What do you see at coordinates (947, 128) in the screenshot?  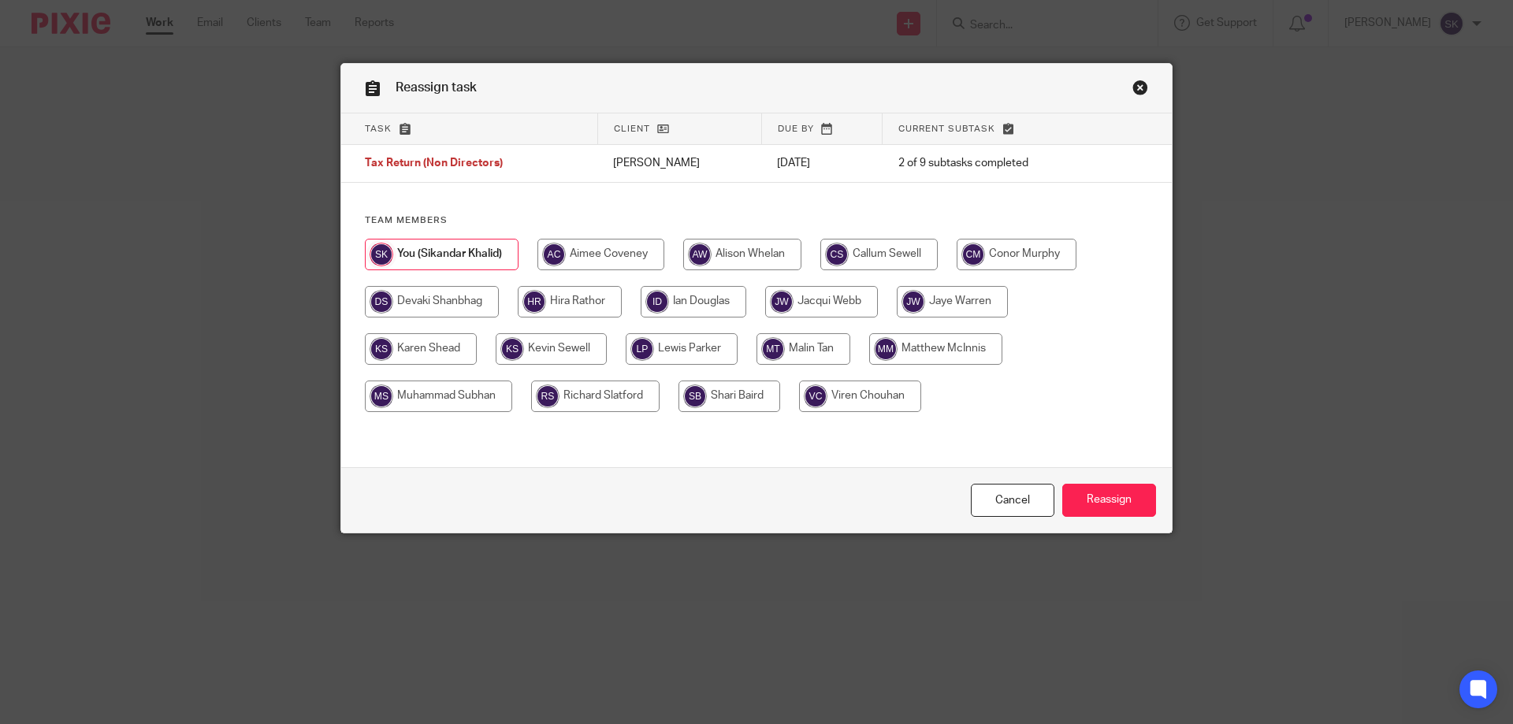 I see `span: Current subtask` at bounding box center [947, 128].